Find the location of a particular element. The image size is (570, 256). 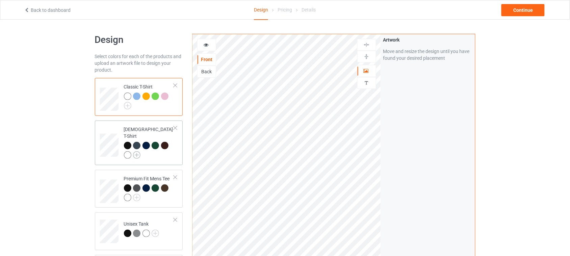

div: Pricing is located at coordinates (285, 10).